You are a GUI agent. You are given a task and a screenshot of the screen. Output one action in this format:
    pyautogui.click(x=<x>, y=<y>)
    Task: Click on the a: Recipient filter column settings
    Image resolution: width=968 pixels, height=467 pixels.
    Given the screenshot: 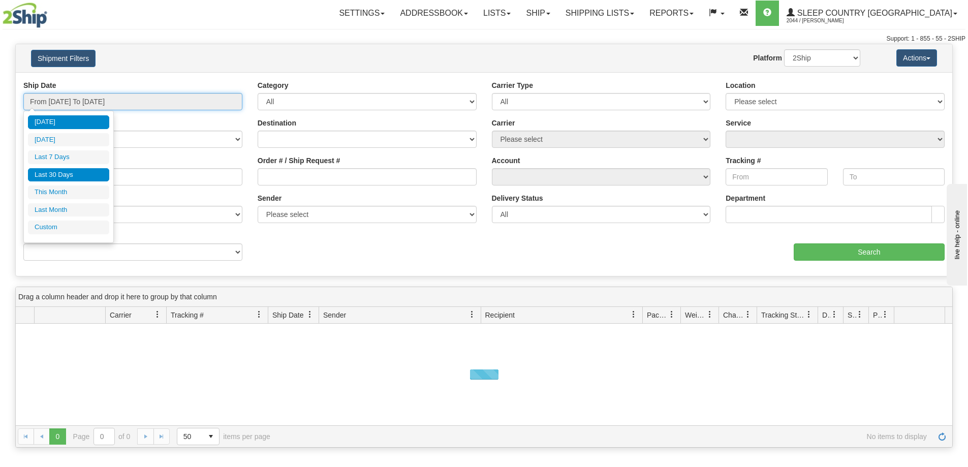 What is the action you would take?
    pyautogui.click(x=634, y=315)
    